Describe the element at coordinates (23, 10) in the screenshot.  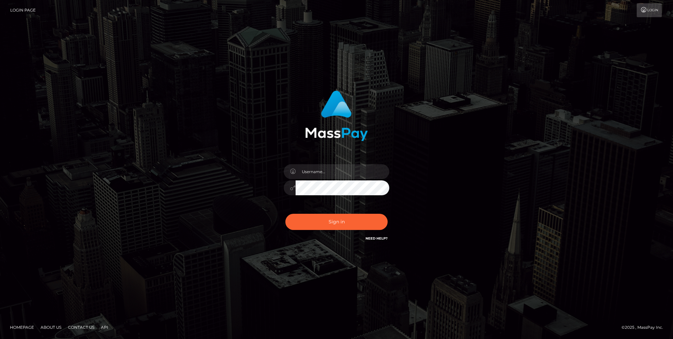
I see `a: Login Page` at that location.